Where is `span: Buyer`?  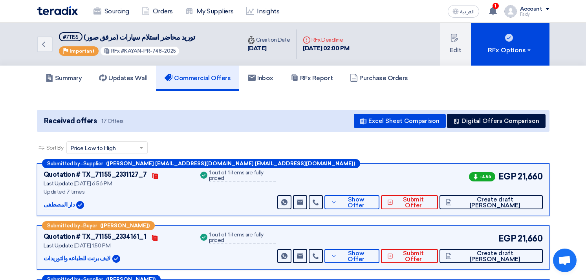
span: Buyer is located at coordinates (90, 226).